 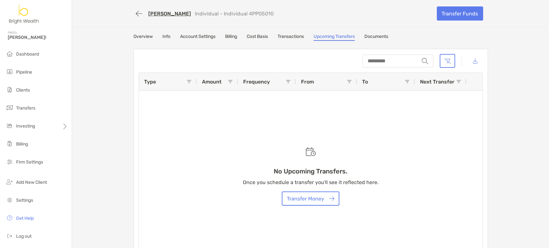 What do you see at coordinates (231, 37) in the screenshot?
I see `a: Billing` at bounding box center [231, 37].